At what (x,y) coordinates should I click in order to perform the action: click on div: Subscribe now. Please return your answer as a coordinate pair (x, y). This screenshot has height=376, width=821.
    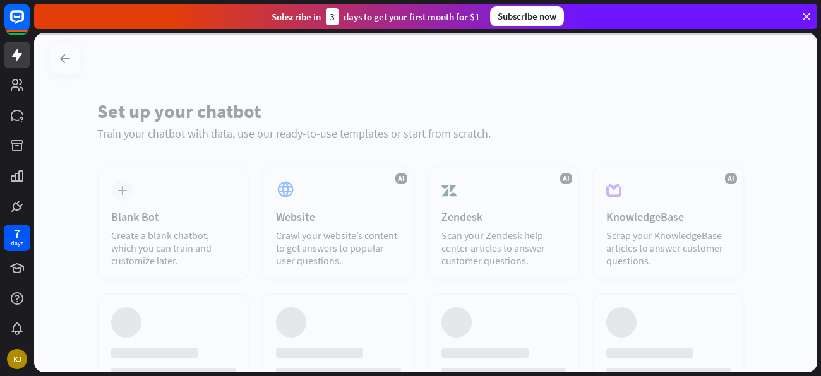
    Looking at the image, I should click on (526, 16).